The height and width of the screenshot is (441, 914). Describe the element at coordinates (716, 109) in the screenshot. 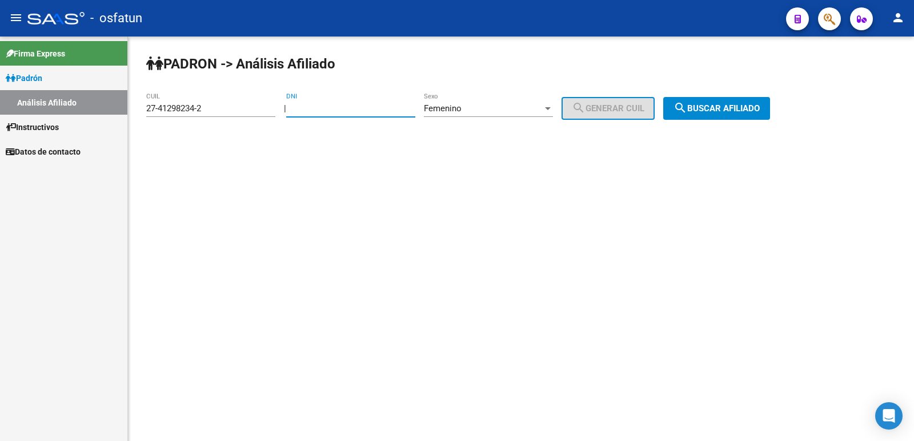

I see `button: Buscar afiliado` at that location.